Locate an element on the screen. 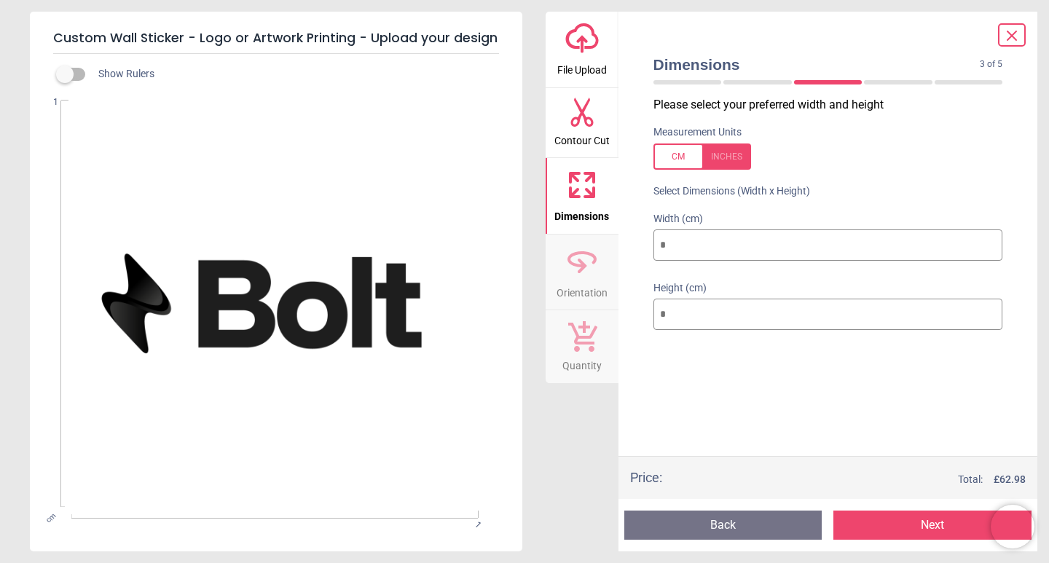 Image resolution: width=1049 pixels, height=563 pixels. button: Quantity is located at coordinates (582, 347).